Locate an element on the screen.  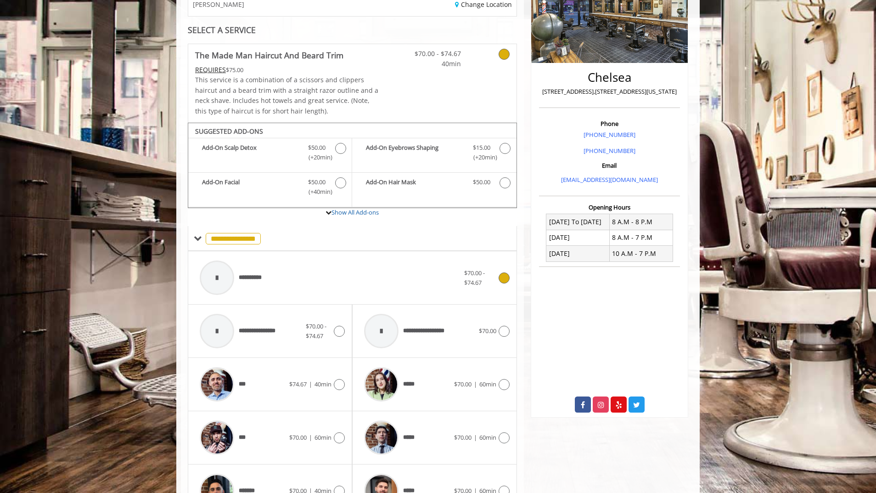
span: (+40min ) is located at coordinates (317, 191).